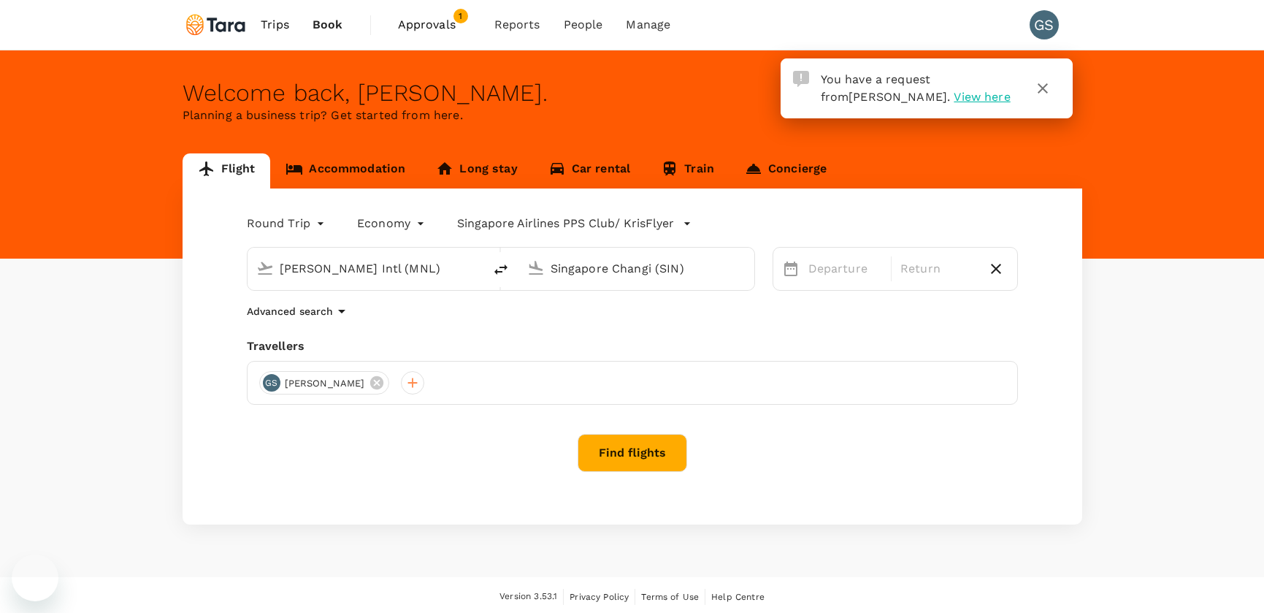 The width and height of the screenshot is (1264, 613). Describe the element at coordinates (290, 311) in the screenshot. I see `p: Advanced search` at that location.